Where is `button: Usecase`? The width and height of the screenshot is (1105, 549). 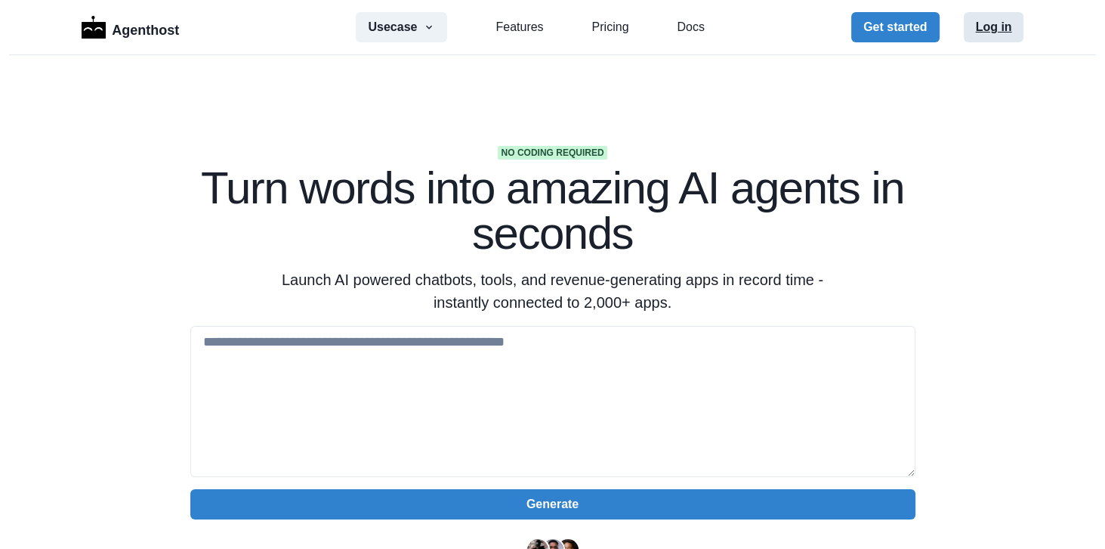 button: Usecase is located at coordinates (401, 27).